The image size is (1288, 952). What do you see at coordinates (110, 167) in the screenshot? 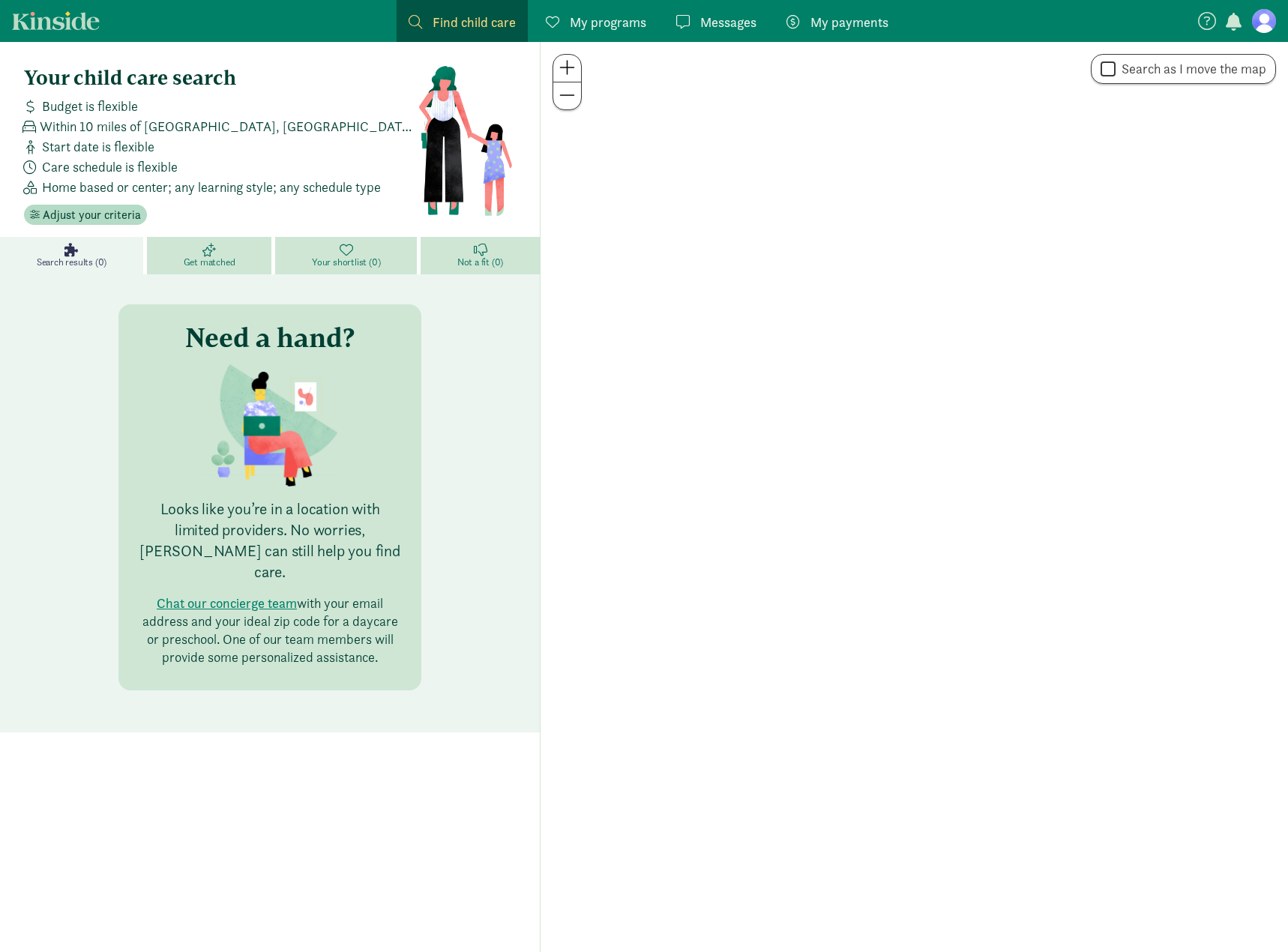
I see `span: Care schedule is flexible` at bounding box center [110, 167].